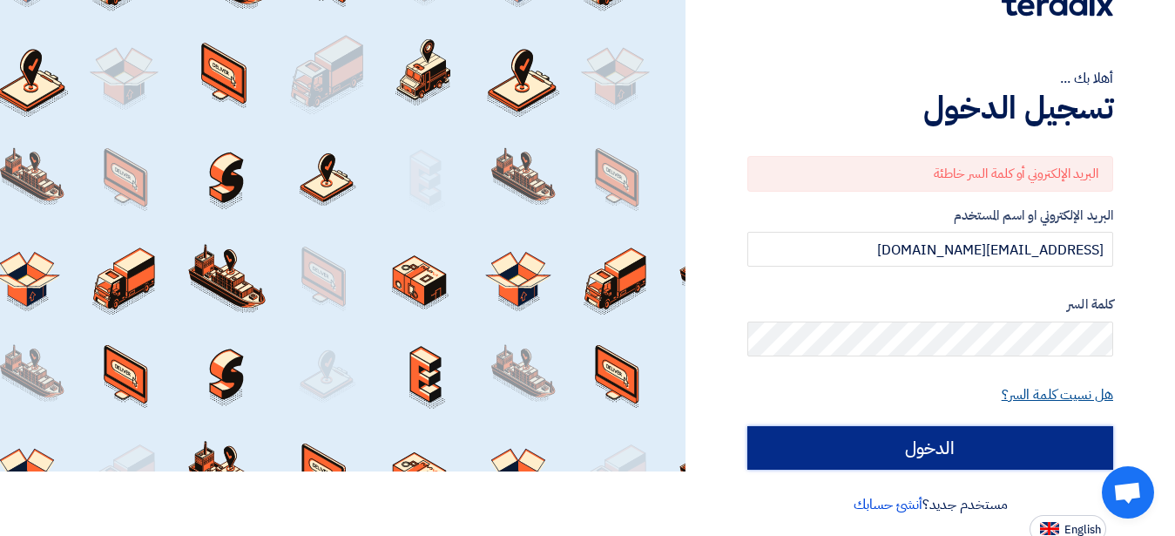  I want to click on label: البريد الإلكتروني او اسم المستخدم, so click(930, 215).